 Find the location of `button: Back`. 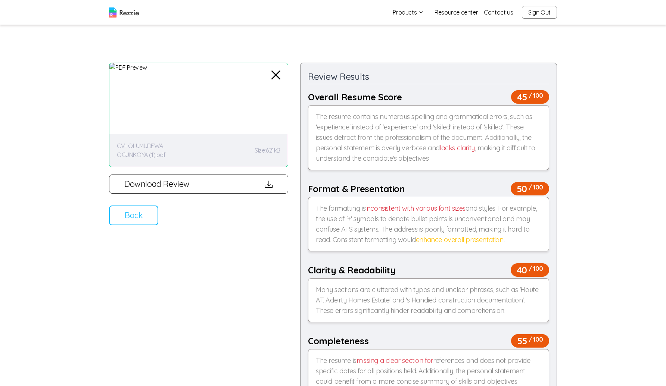

button: Back is located at coordinates (134, 215).